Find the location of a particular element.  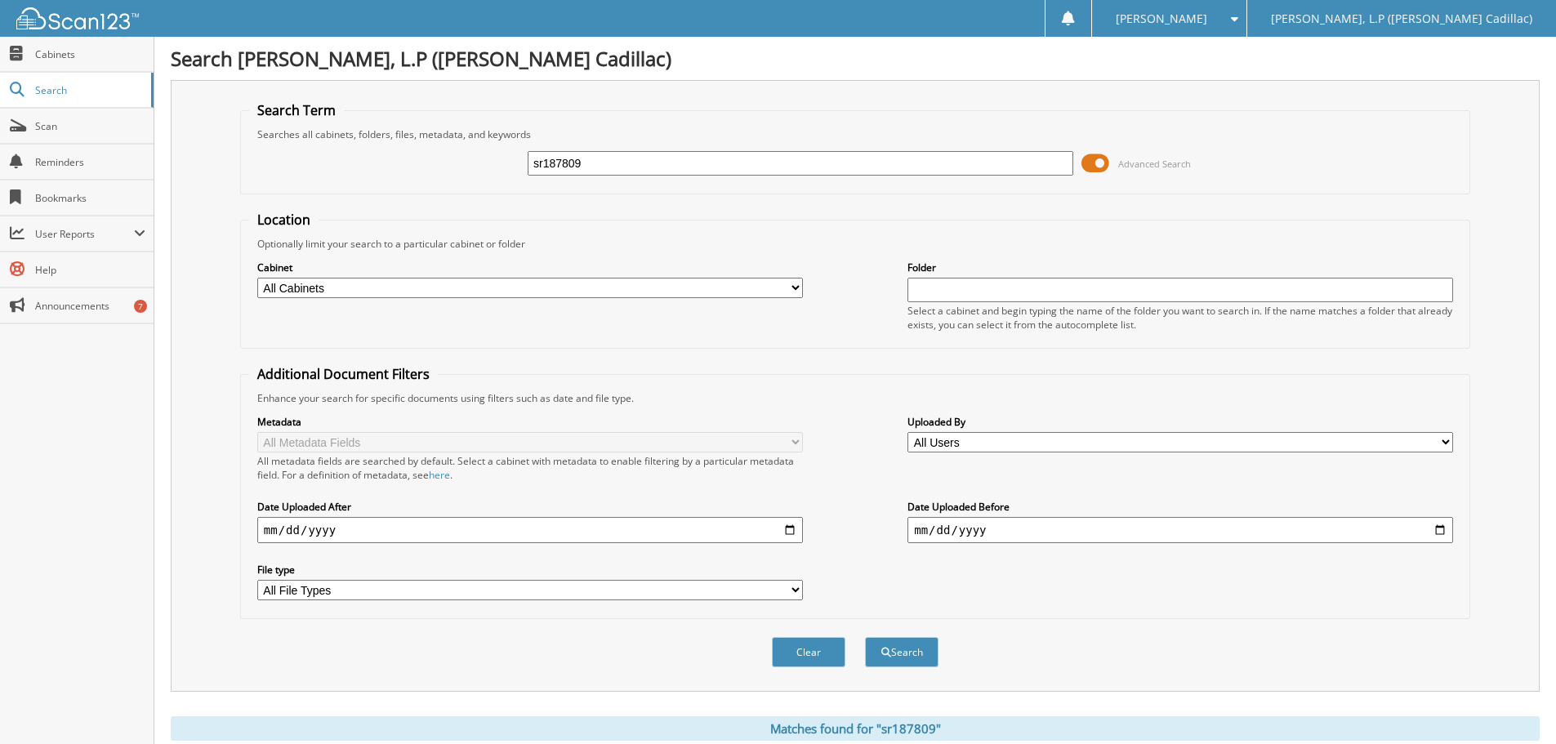

span: Reminders is located at coordinates (90, 162).